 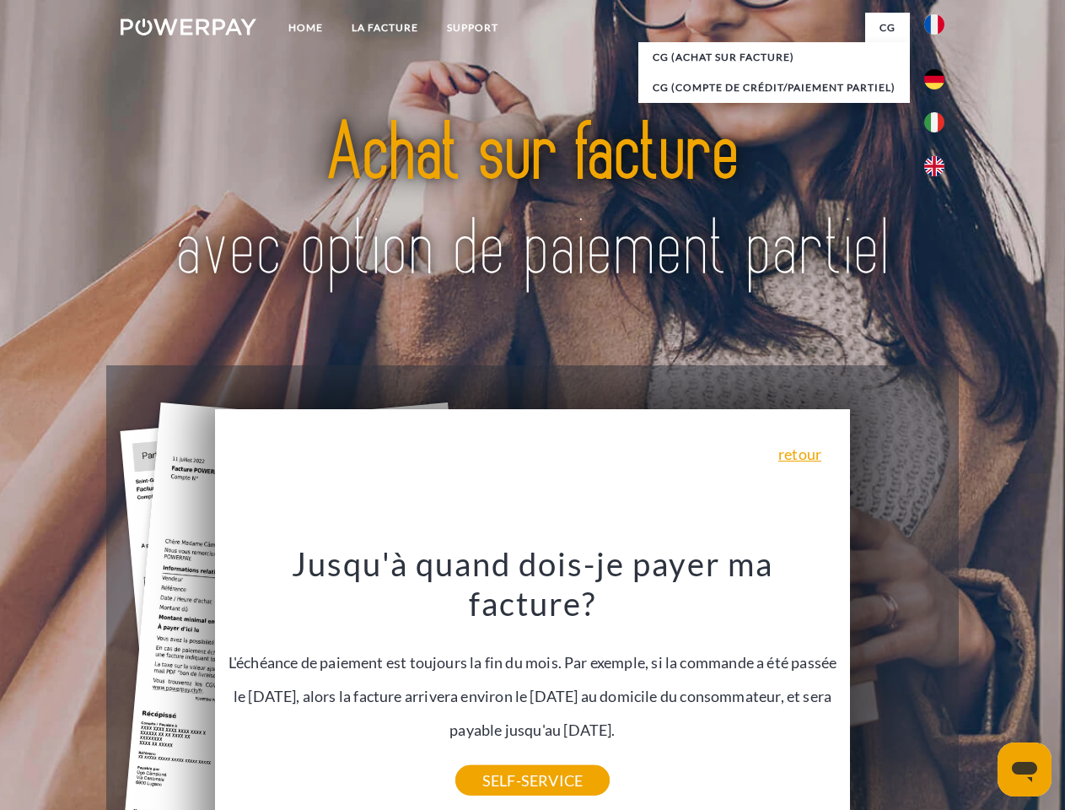 I want to click on img: it, so click(x=934, y=122).